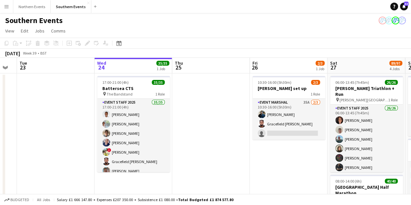 Image resolution: width=411 pixels, height=205 pixels. Describe the element at coordinates (40, 31) in the screenshot. I see `span: Jobs` at that location.